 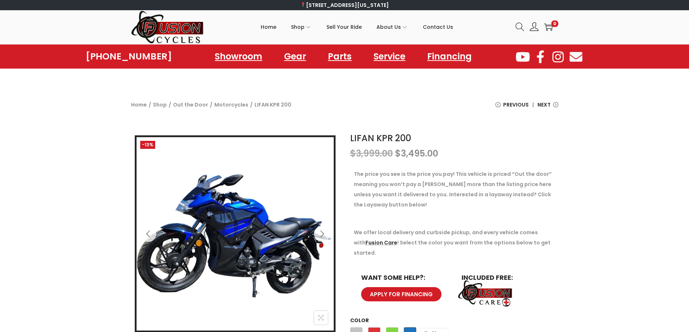 What do you see at coordinates (544, 105) in the screenshot?
I see `span: Next` at bounding box center [544, 105].